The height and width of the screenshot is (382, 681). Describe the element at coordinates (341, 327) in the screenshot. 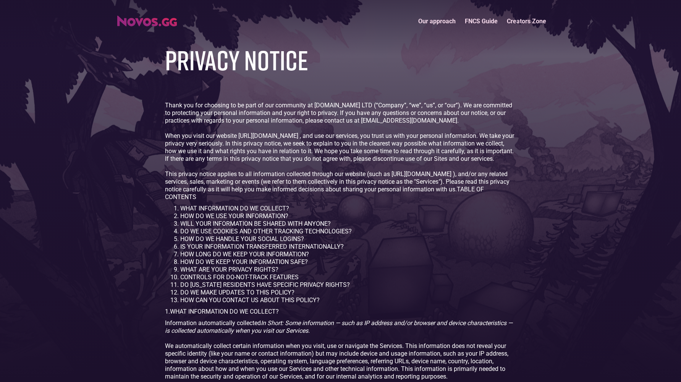

I see `p: Information automatically collected` at that location.